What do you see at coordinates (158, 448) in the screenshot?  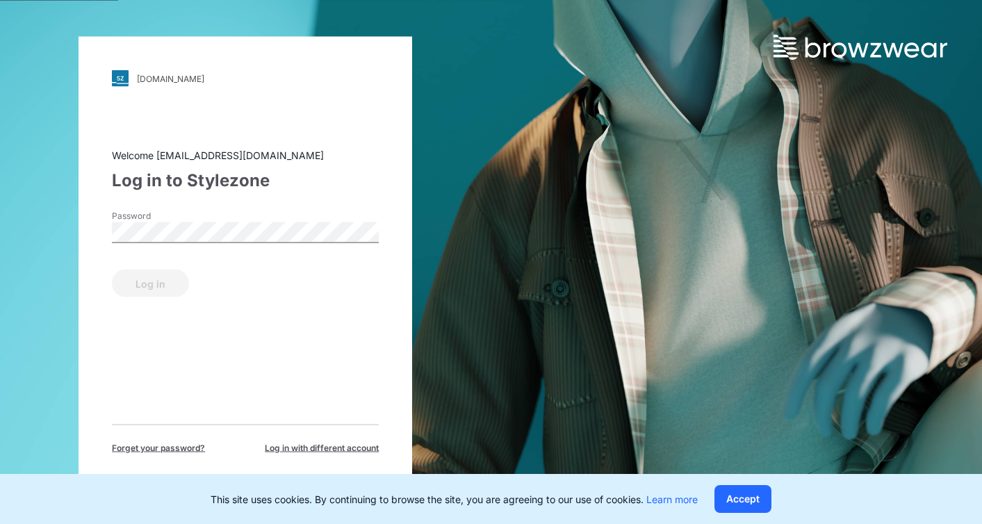 I see `span: Forget your password?` at bounding box center [158, 448].